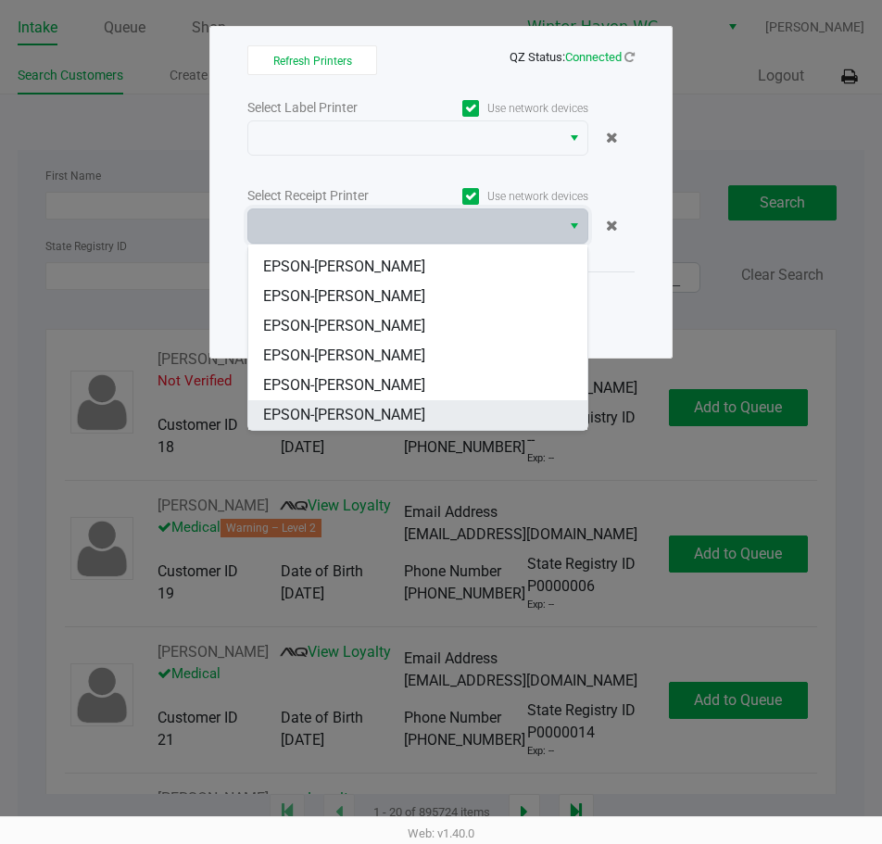 The width and height of the screenshot is (882, 844). What do you see at coordinates (312, 60) in the screenshot?
I see `button: Refresh Printers` at bounding box center [312, 60].